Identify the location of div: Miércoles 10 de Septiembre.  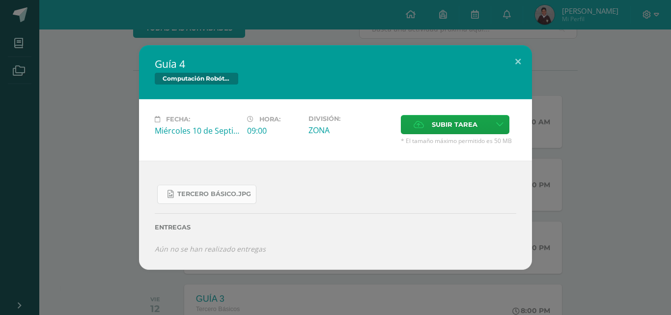
(197, 131).